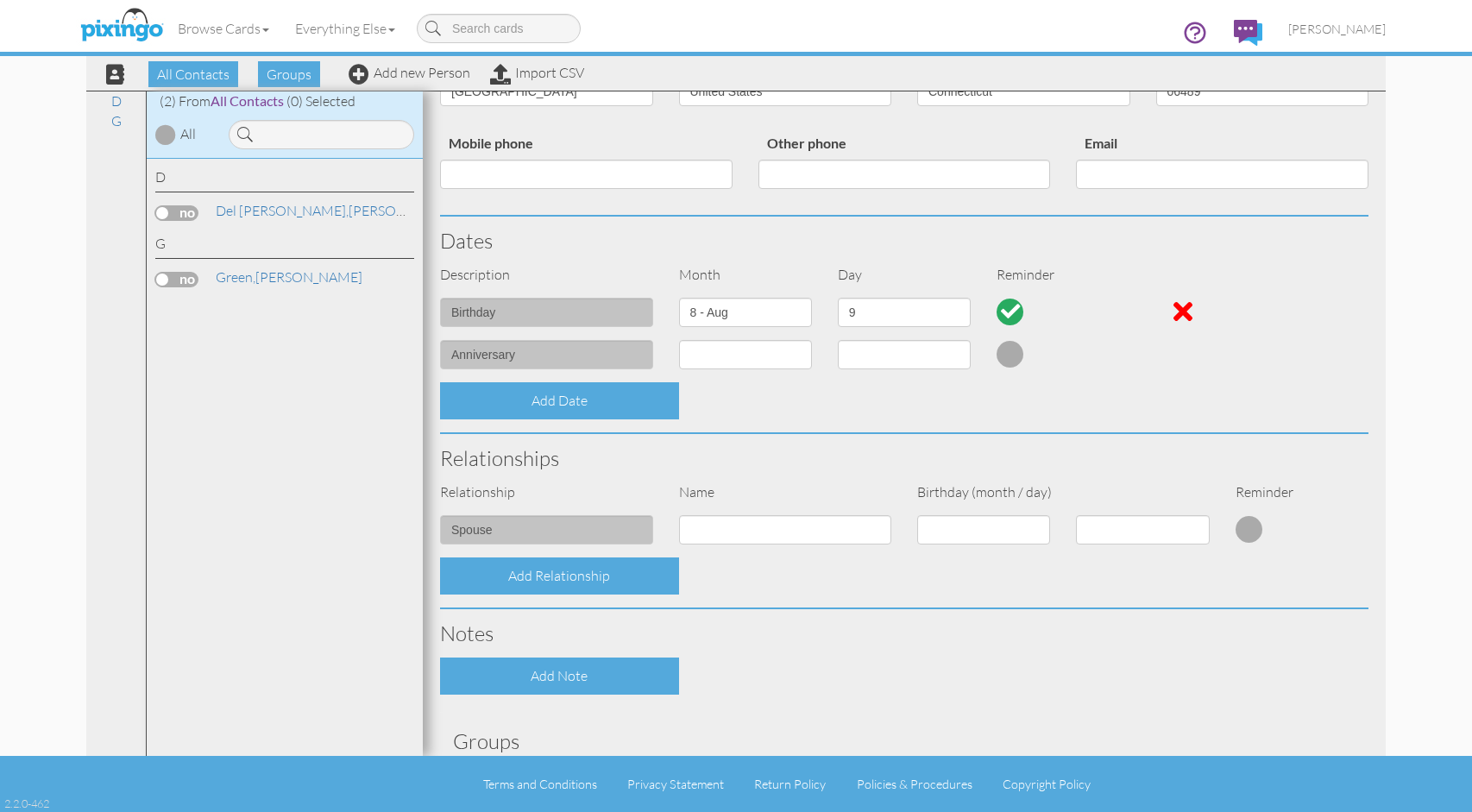 The width and height of the screenshot is (1472, 812). Describe the element at coordinates (122, 26) in the screenshot. I see `img: pixingo logo` at that location.